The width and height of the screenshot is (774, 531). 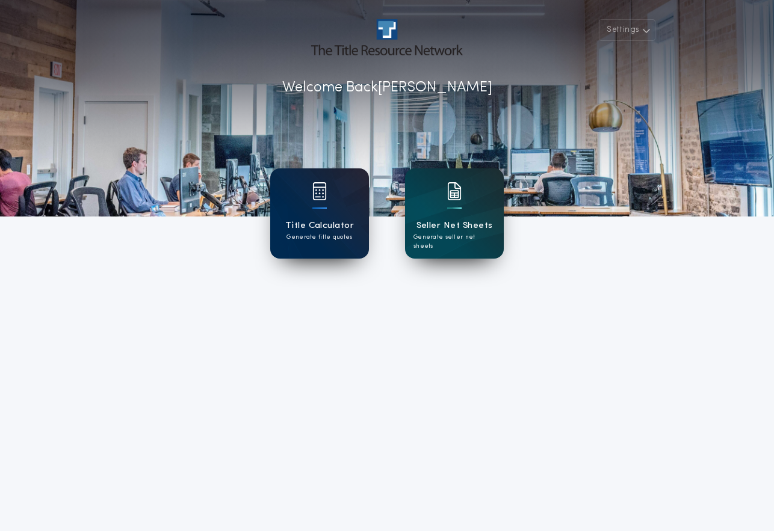 I want to click on h1: Title Calculator, so click(x=319, y=226).